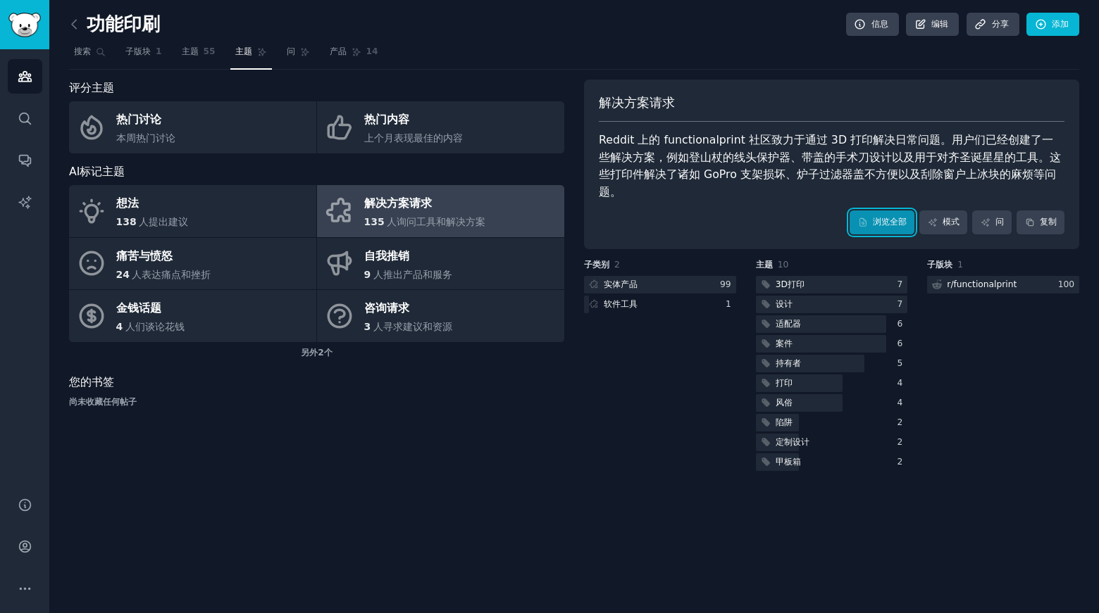  I want to click on font: r/, so click(949, 284).